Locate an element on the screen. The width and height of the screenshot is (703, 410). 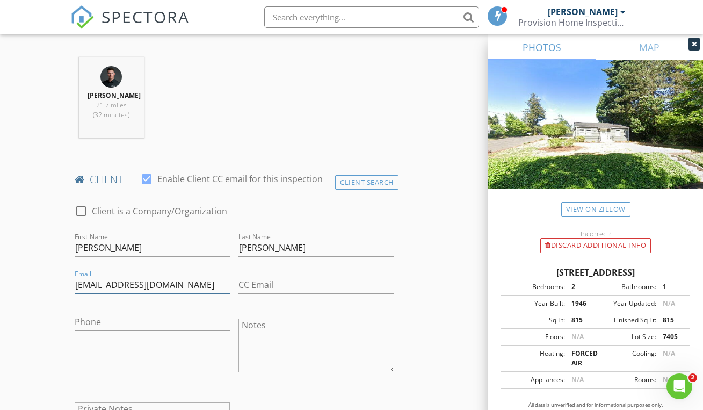
span: 21.7 miles is located at coordinates (111, 105).